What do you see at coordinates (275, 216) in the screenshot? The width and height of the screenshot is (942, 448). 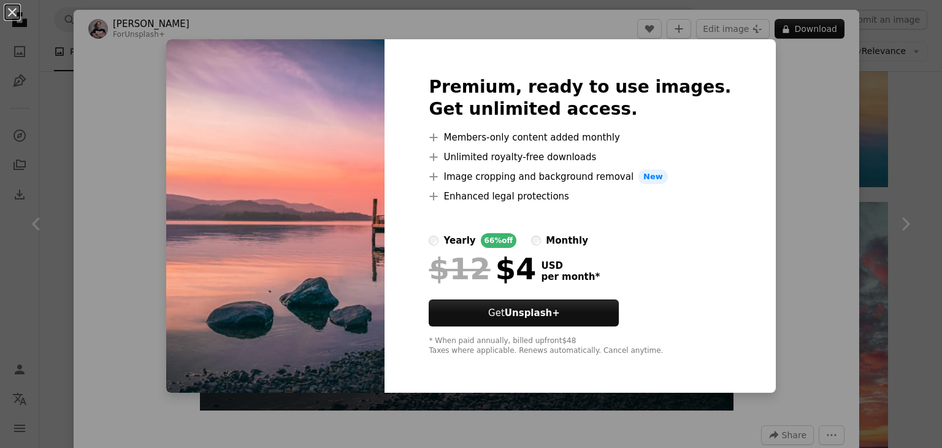 I see `img: premium_photo-1673697239844-a15997c8ed92` at bounding box center [275, 216].